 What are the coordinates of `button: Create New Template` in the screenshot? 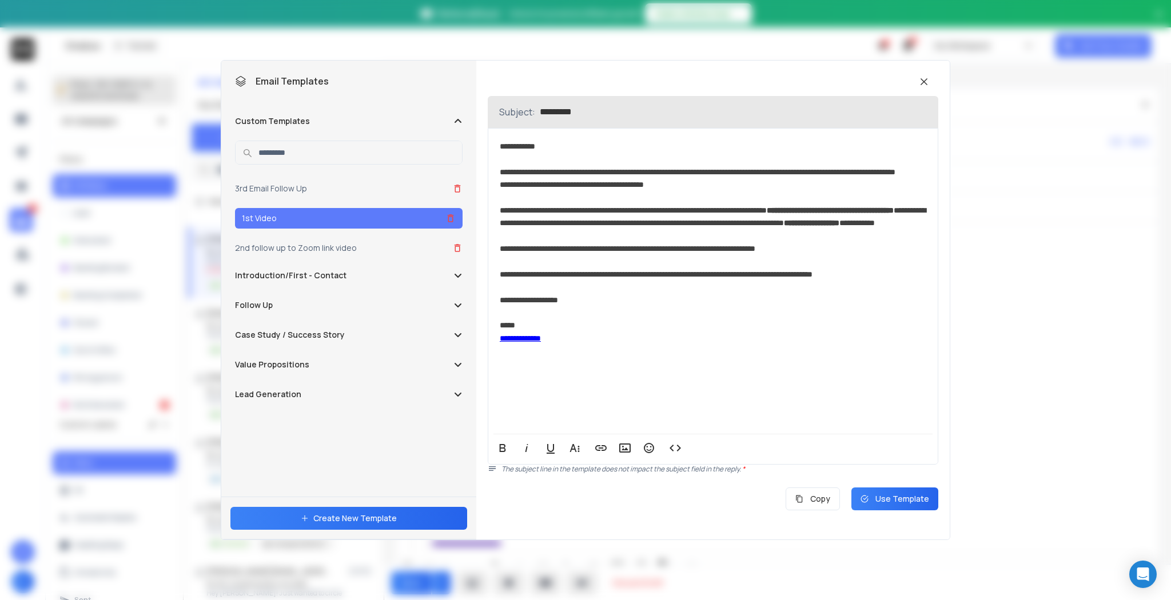 It's located at (349, 519).